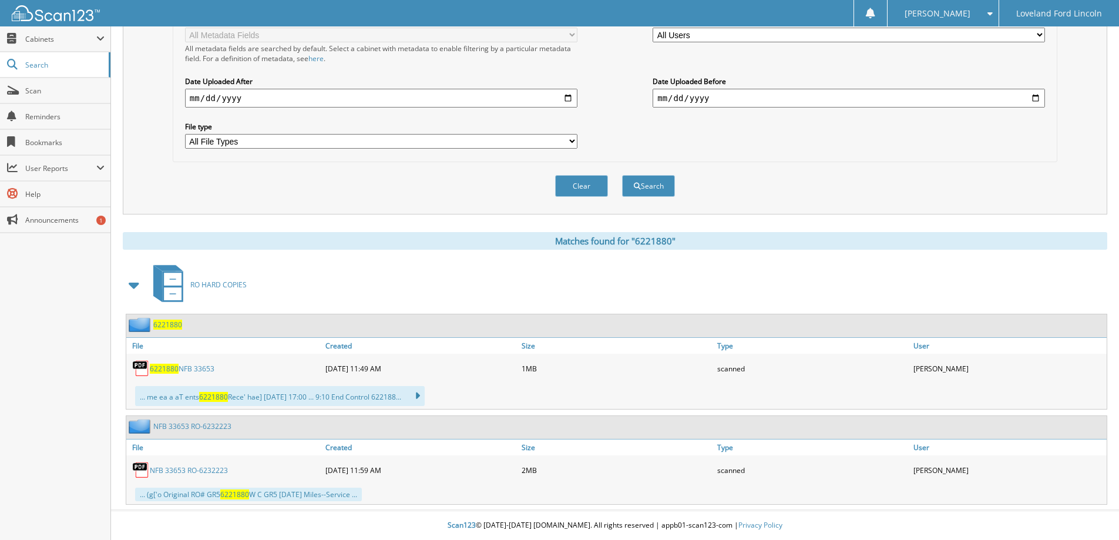 Image resolution: width=1119 pixels, height=540 pixels. Describe the element at coordinates (849, 81) in the screenshot. I see `label: Date Uploaded Before` at that location.